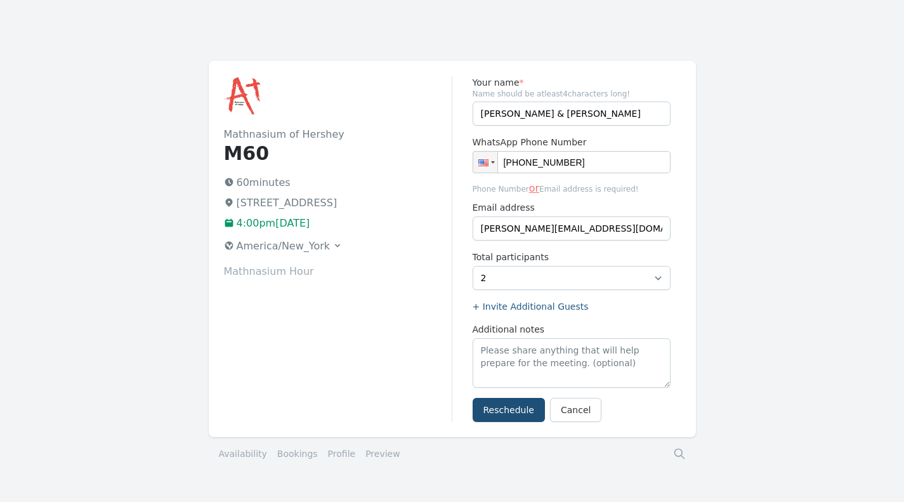  Describe the element at coordinates (337, 271) in the screenshot. I see `p: Mathnasium Hour` at that location.